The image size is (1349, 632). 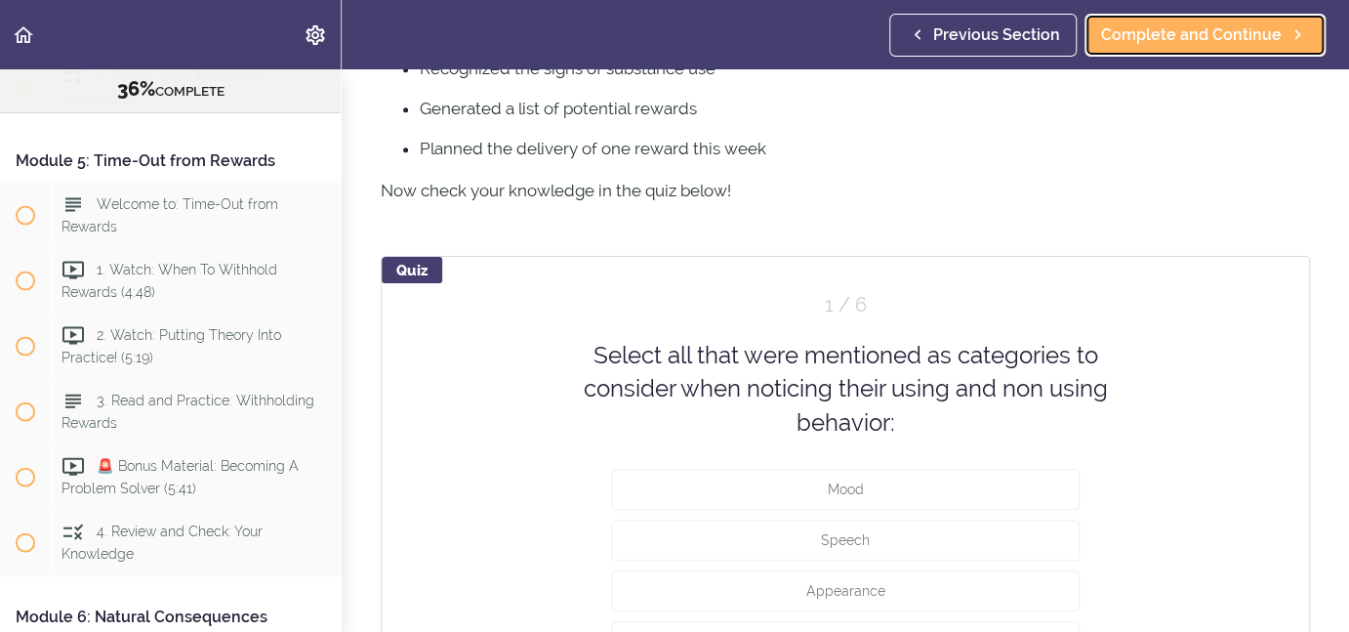 I want to click on span: Appearance, so click(x=846, y=591).